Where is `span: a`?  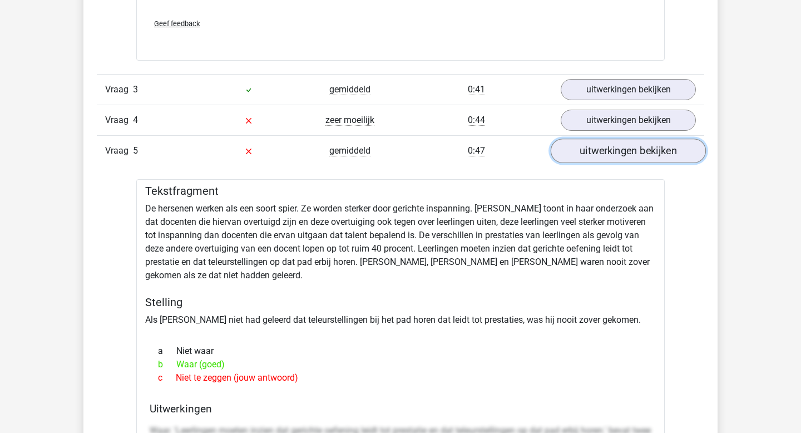 span: a is located at coordinates (167, 351).